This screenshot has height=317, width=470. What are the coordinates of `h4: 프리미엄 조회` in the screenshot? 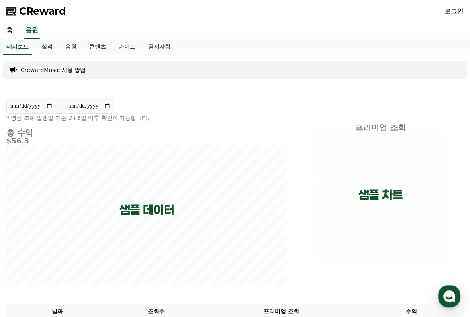 It's located at (380, 127).